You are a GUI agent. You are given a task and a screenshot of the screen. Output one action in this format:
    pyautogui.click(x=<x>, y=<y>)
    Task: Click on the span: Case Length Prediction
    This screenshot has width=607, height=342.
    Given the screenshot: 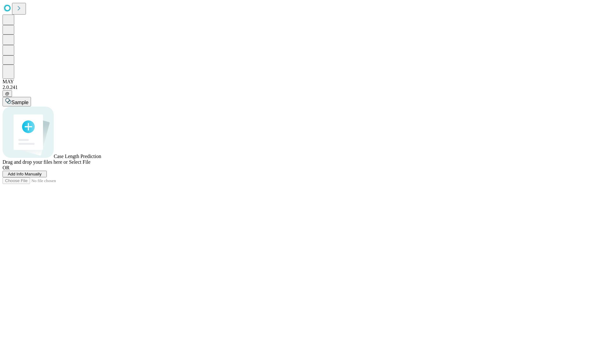 What is the action you would take?
    pyautogui.click(x=78, y=156)
    